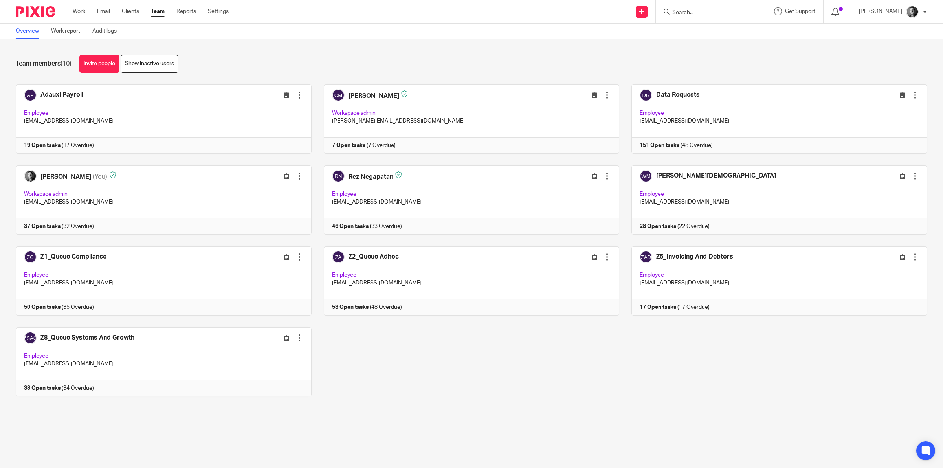  Describe the element at coordinates (131, 11) in the screenshot. I see `a: Clients` at that location.